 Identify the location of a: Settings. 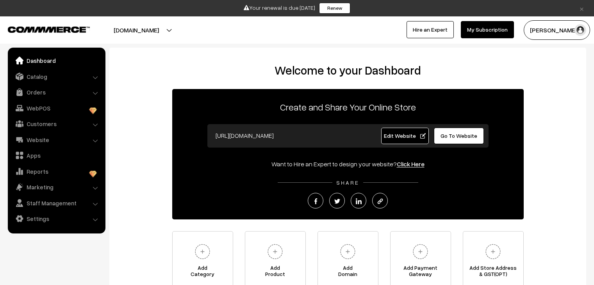
(56, 219).